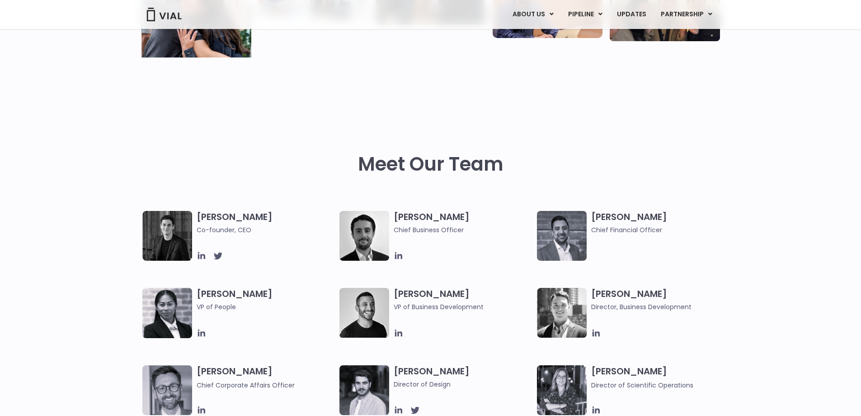 This screenshot has height=416, width=861. Describe the element at coordinates (266, 307) in the screenshot. I see `span: VP of People` at that location.